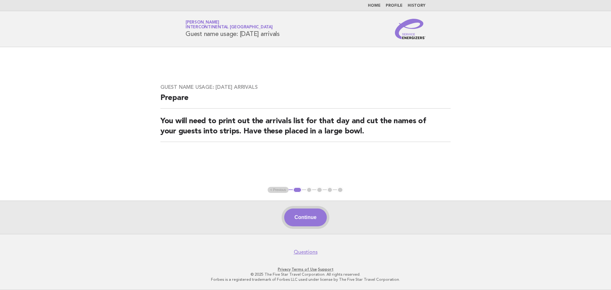  Describe the element at coordinates (305, 101) in the screenshot. I see `h2: Prepare` at that location.